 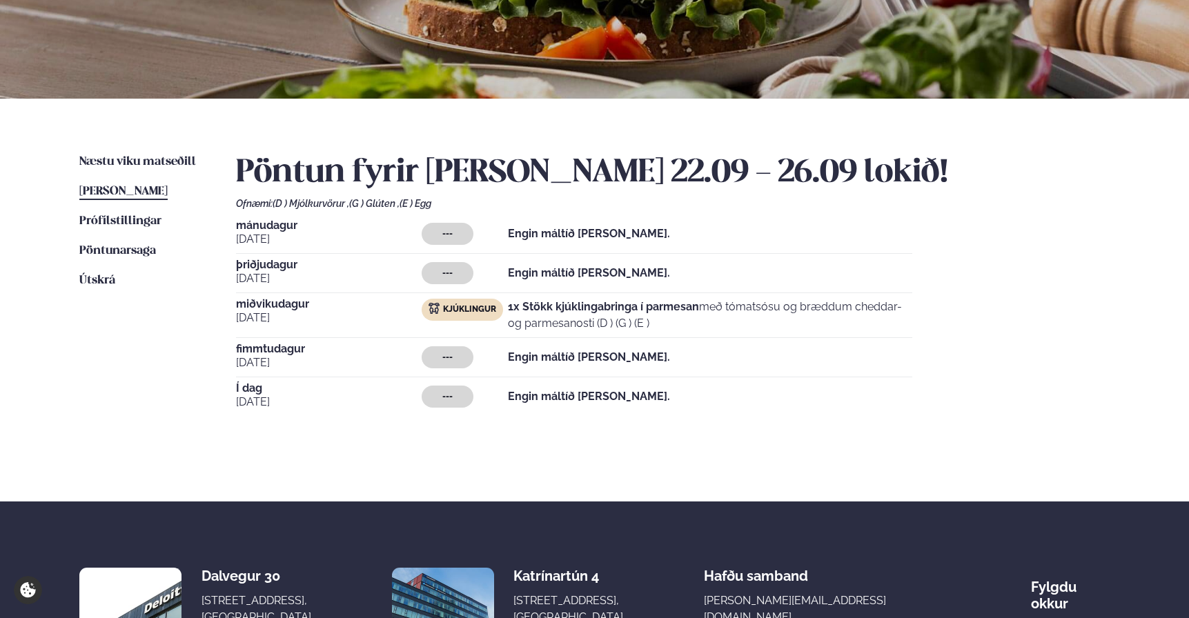 I want to click on span: mánudagur, so click(x=328, y=226).